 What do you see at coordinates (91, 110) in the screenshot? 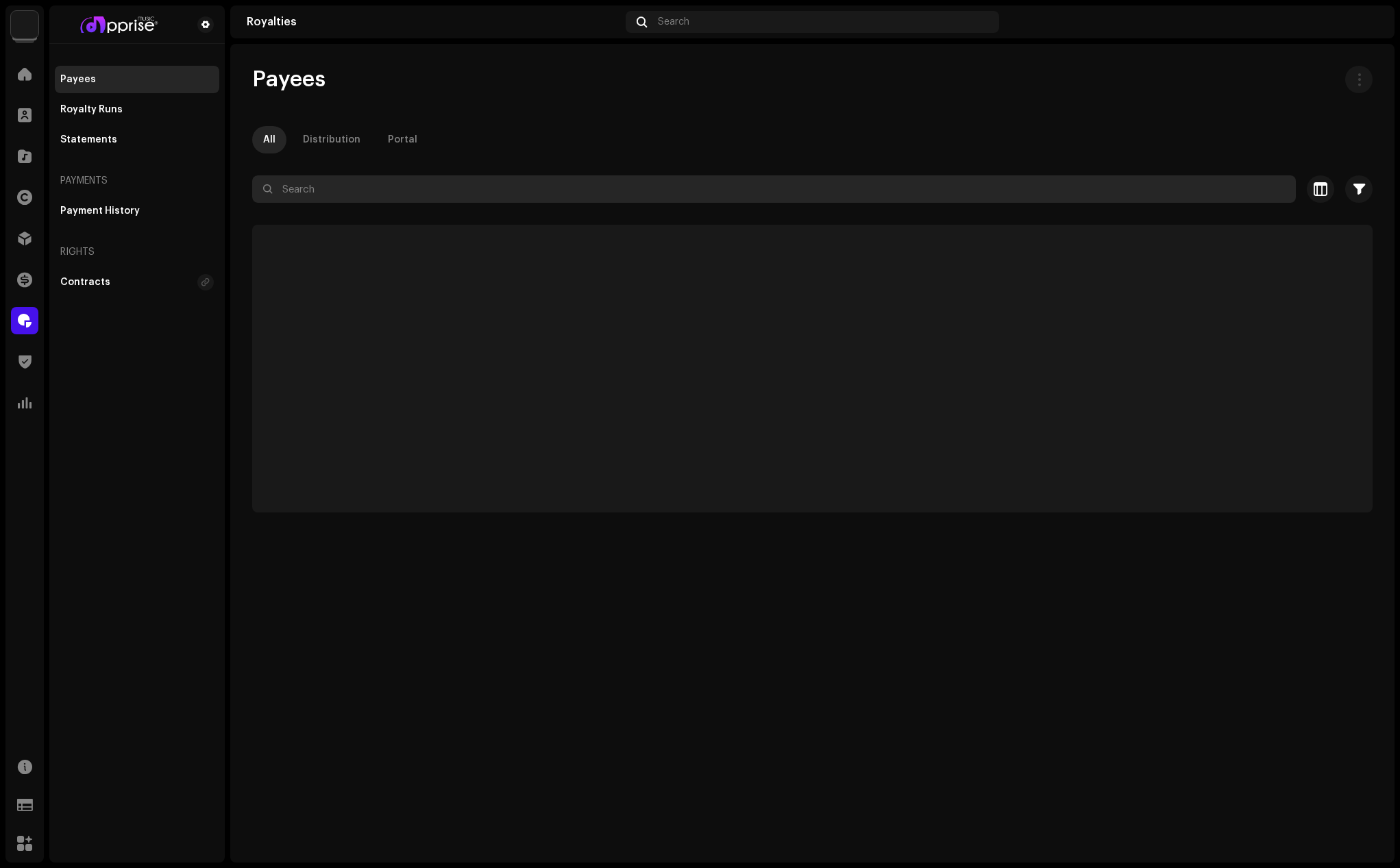
I see `div: Royalty Runs` at bounding box center [91, 110].